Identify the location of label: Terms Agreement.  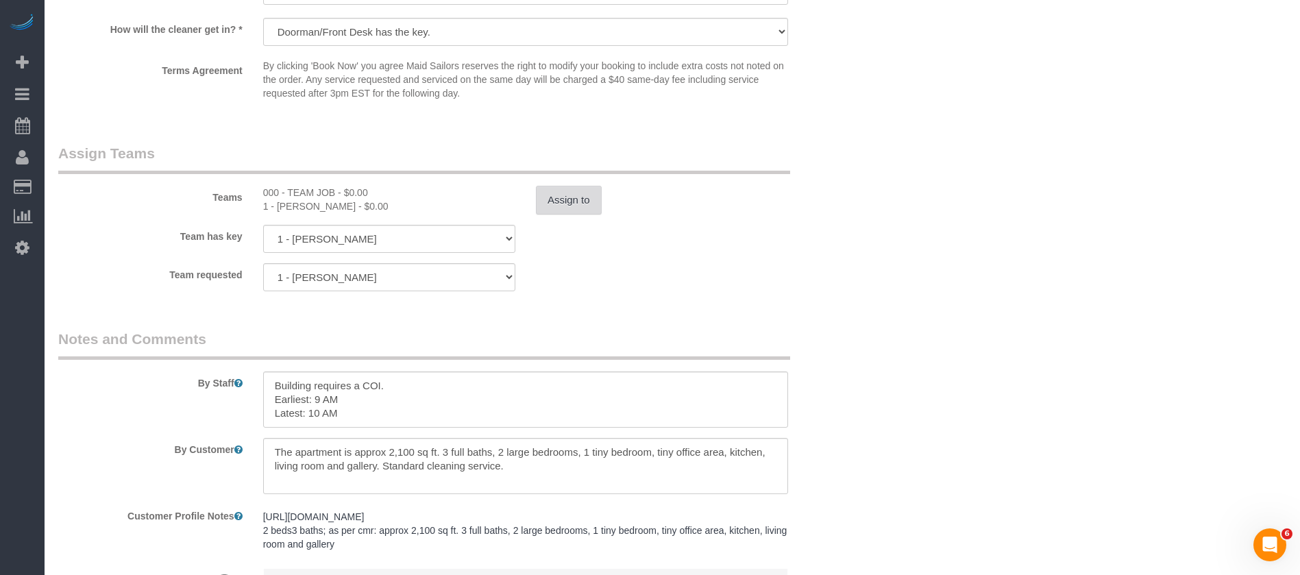
(150, 68).